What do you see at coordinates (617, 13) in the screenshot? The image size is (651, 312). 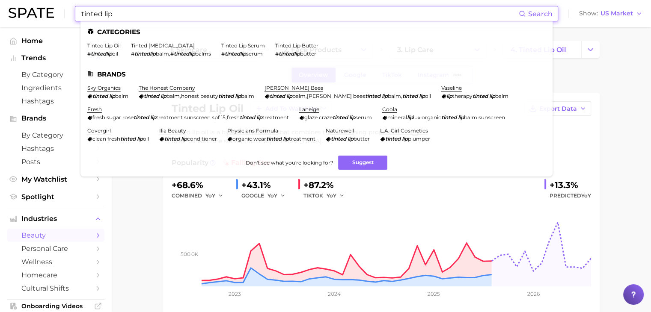 I see `span: US Market` at bounding box center [617, 13].